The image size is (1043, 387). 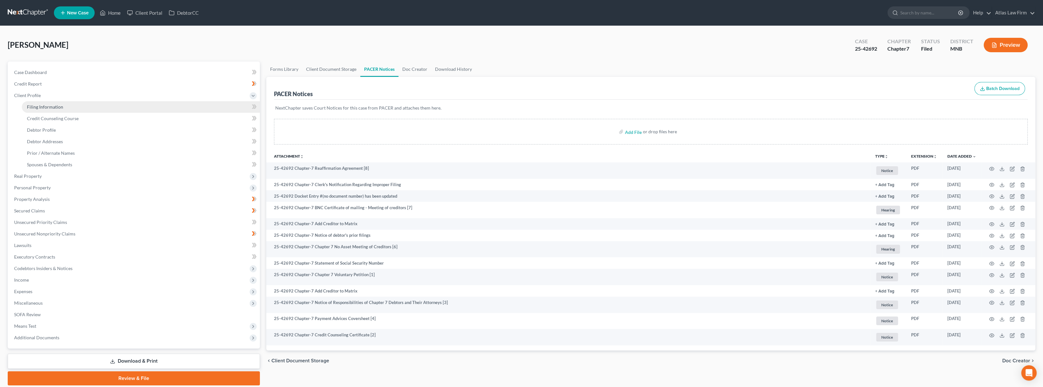 I want to click on i: chevron_left, so click(x=269, y=361).